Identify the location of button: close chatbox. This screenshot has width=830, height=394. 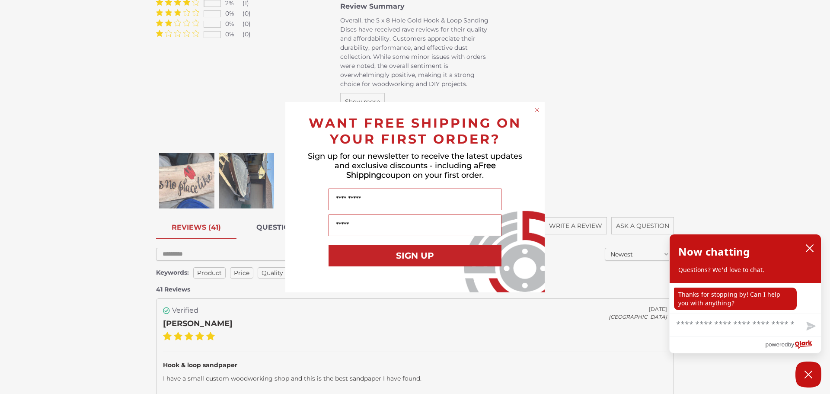
(809, 248).